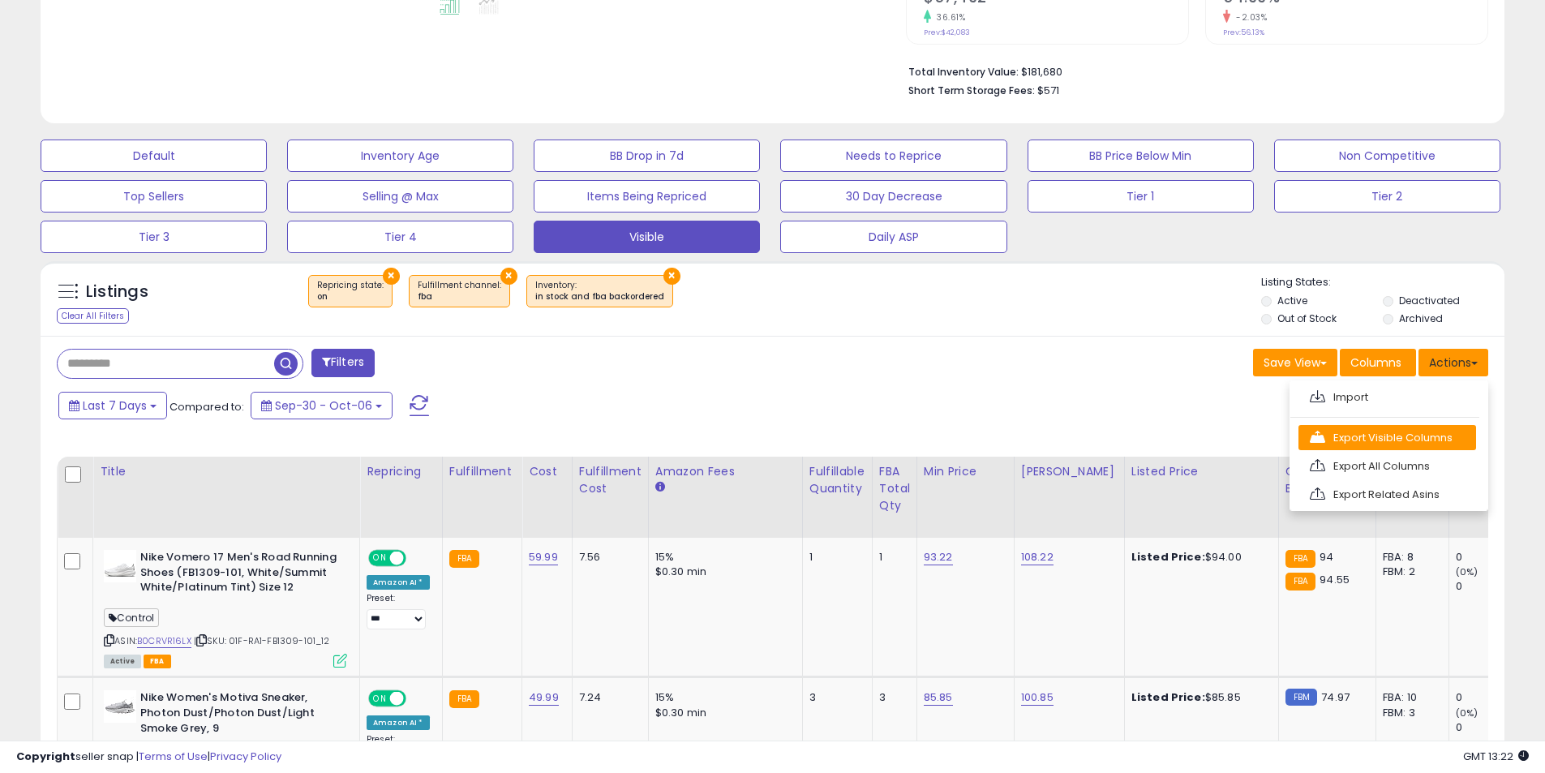 This screenshot has height=773, width=1545. I want to click on div: Clear All Filters, so click(92, 315).